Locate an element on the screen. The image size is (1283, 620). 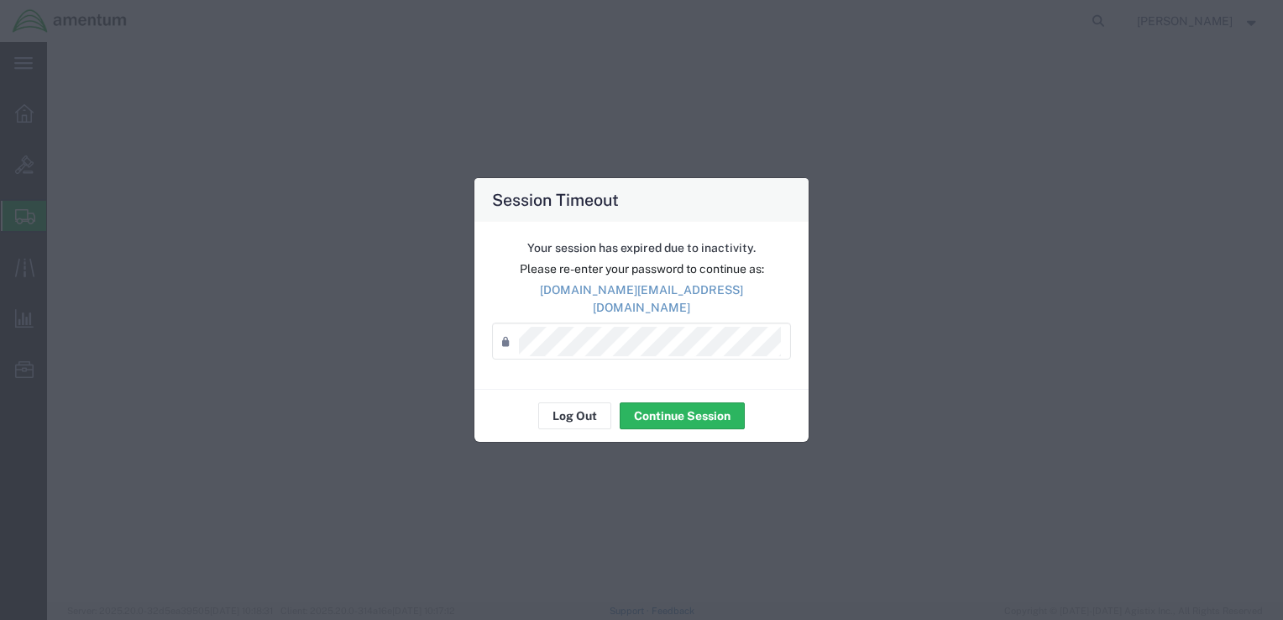
h4: Session Timeout is located at coordinates (555, 199).